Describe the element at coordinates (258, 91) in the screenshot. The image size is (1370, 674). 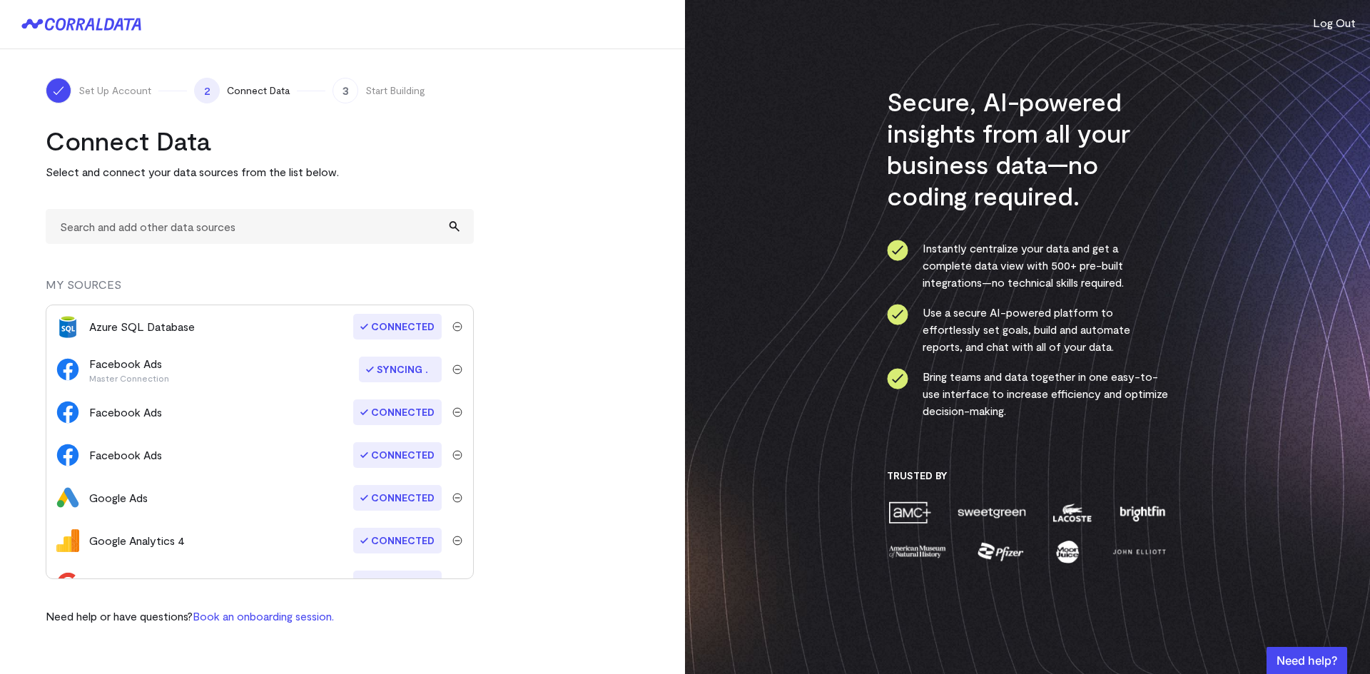
I see `span: Connect Data` at that location.